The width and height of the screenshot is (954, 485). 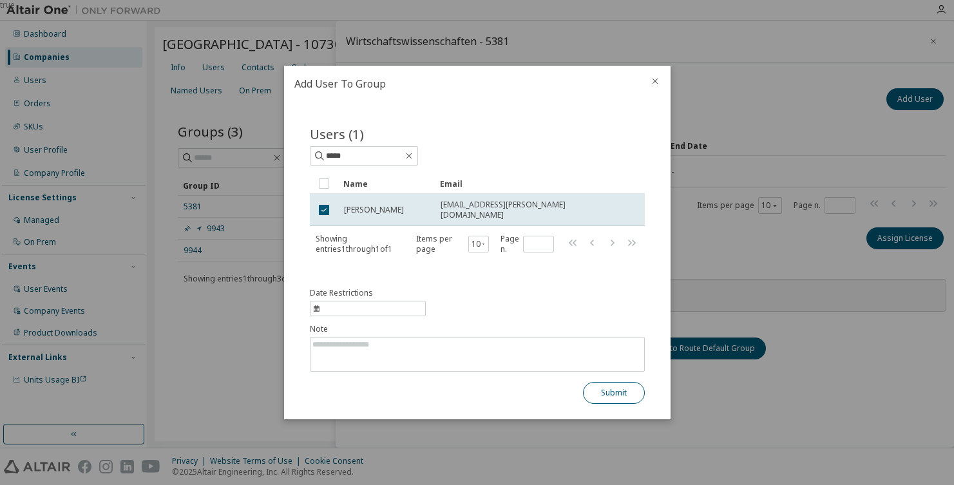 What do you see at coordinates (387, 184) in the screenshot?
I see `div: Name` at bounding box center [387, 184].